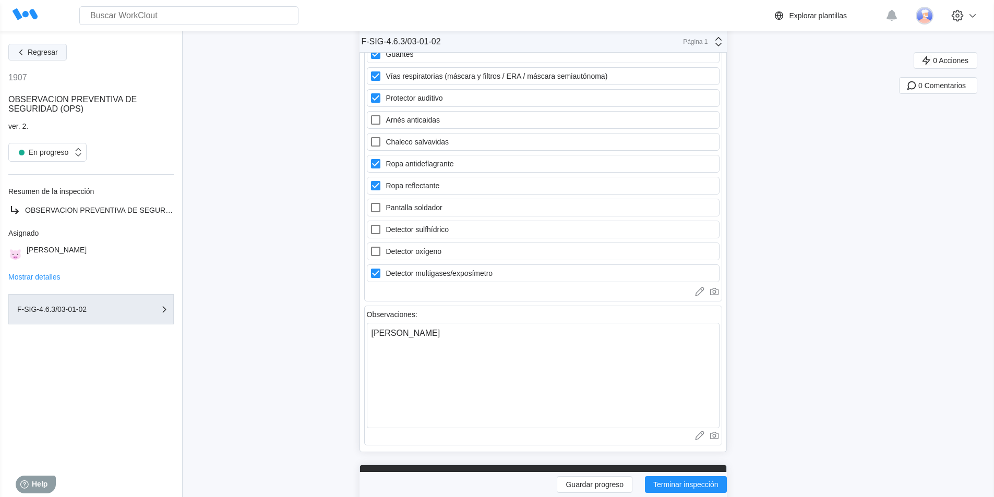 Image resolution: width=994 pixels, height=497 pixels. I want to click on div: En progreso, so click(41, 152).